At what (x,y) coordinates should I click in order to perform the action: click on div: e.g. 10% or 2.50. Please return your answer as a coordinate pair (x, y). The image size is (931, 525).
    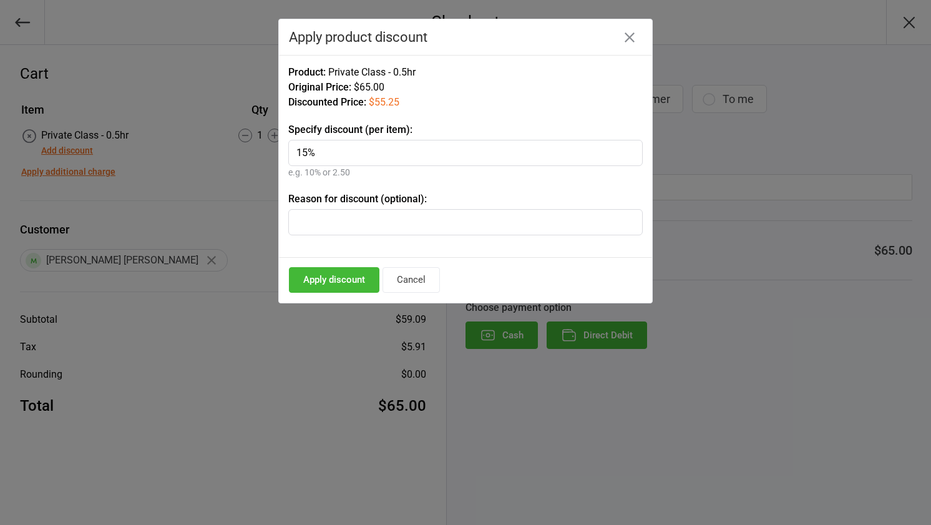
    Looking at the image, I should click on (466, 172).